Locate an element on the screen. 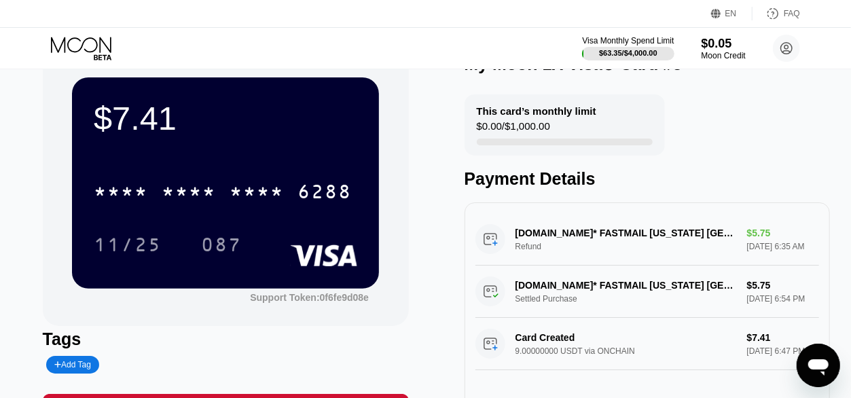  div: Tags is located at coordinates (225, 339).